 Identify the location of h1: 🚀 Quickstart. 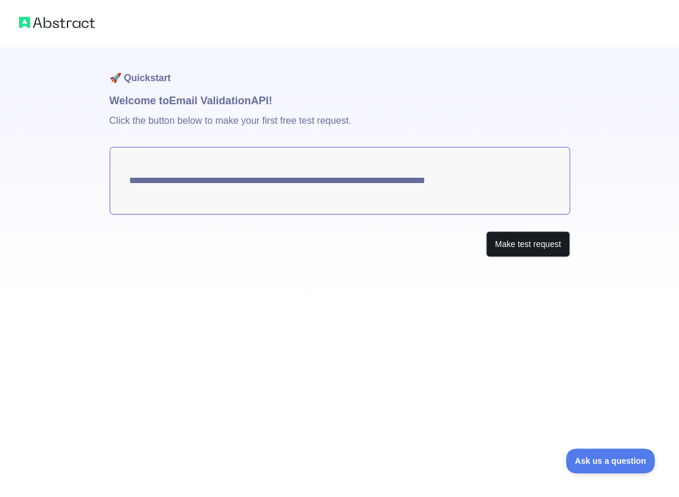
(340, 70).